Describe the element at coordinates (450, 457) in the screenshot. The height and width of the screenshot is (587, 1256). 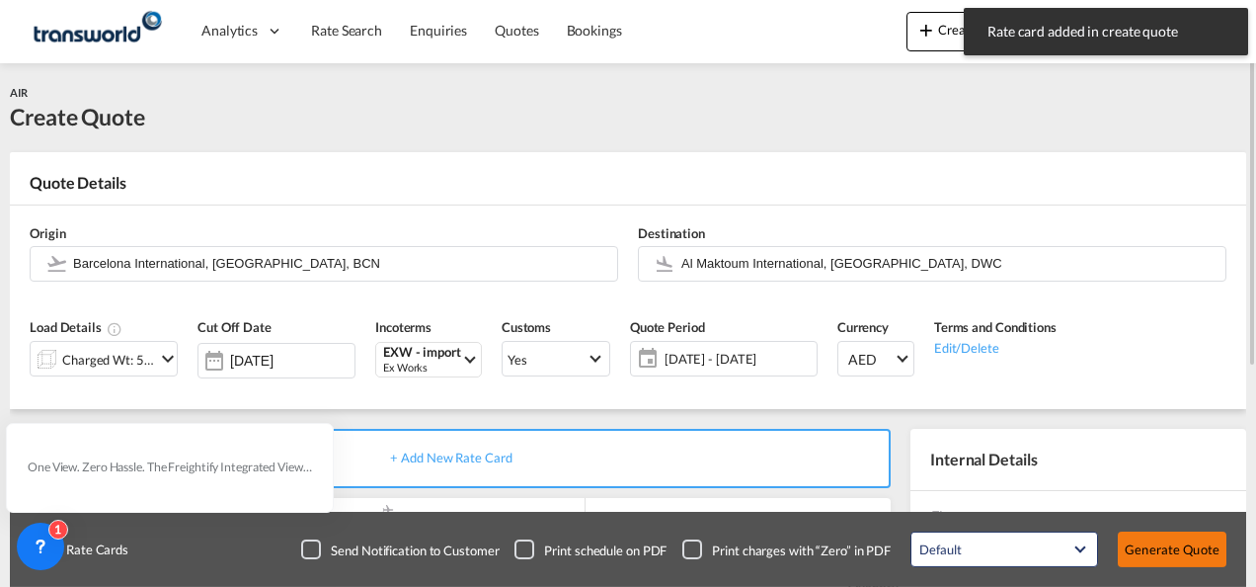
I see `span: + Add New Rate Card` at that location.